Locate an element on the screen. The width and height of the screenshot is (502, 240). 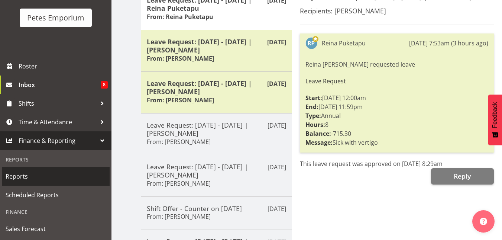
span: 8 is located at coordinates (104, 85).